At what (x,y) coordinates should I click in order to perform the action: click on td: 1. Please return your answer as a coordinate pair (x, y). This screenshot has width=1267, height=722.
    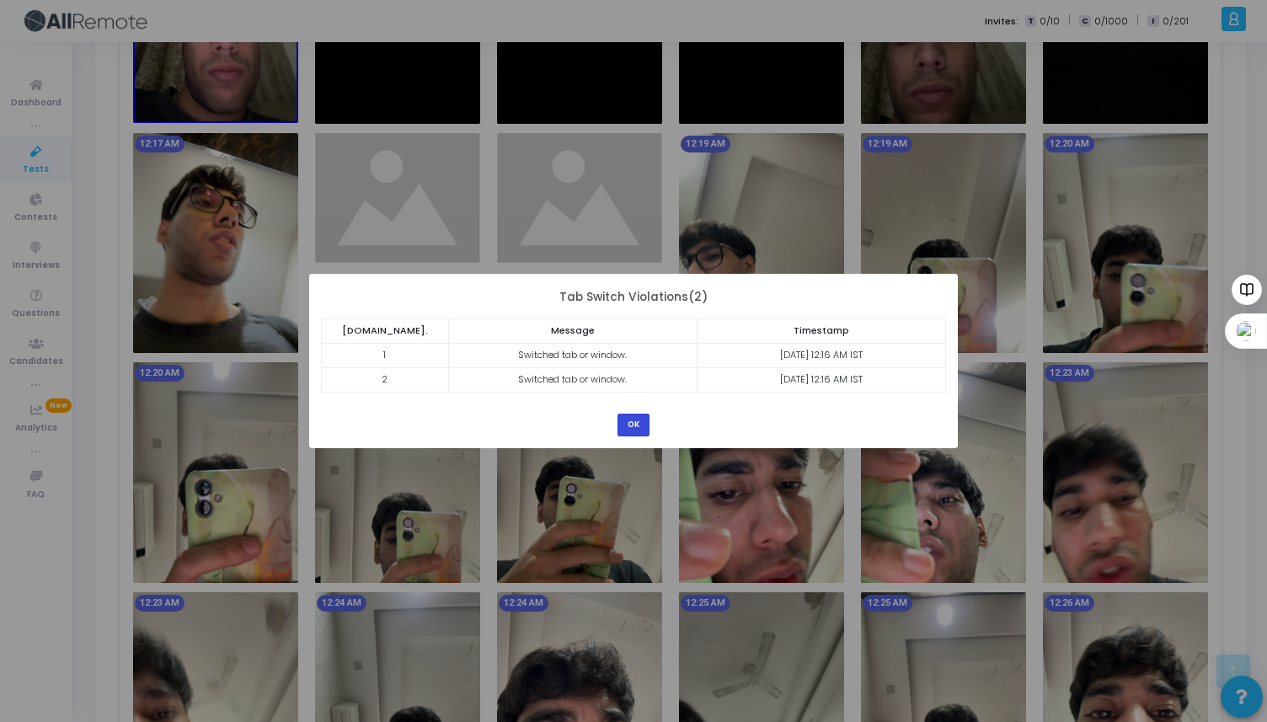
    Looking at the image, I should click on (384, 355).